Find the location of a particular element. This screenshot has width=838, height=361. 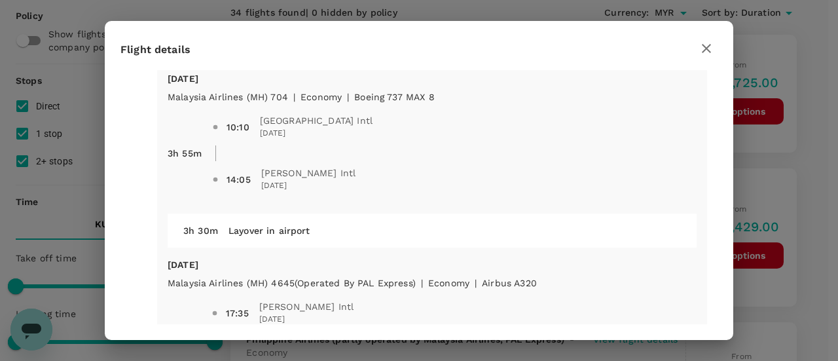

p: Malaysia Airlines (MH) 704 is located at coordinates (228, 97).